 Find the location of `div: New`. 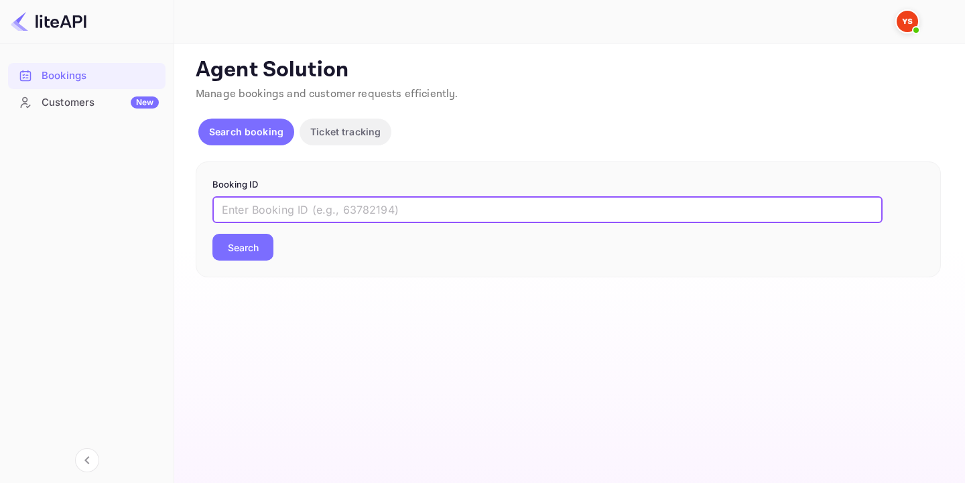

div: New is located at coordinates (145, 103).